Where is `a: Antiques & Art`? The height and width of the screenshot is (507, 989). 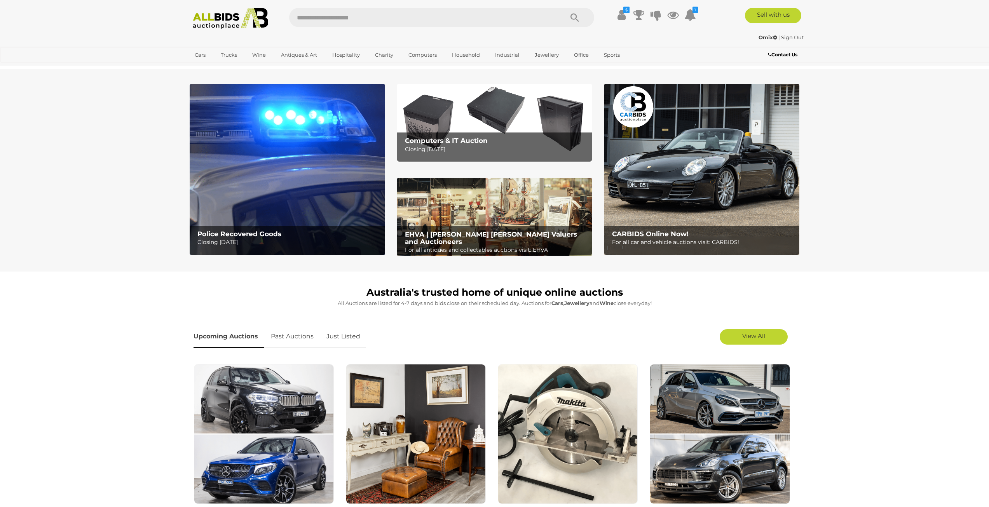 a: Antiques & Art is located at coordinates (299, 55).